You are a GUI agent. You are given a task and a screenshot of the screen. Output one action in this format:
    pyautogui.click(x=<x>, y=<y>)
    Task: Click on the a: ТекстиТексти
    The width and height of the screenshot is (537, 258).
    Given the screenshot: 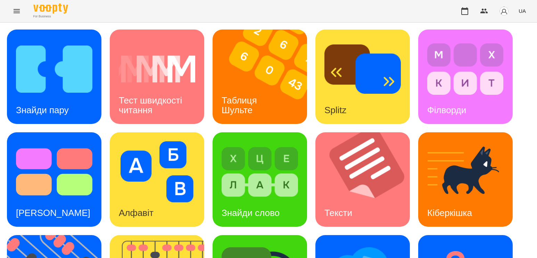 What is the action you would take?
    pyautogui.click(x=363, y=180)
    